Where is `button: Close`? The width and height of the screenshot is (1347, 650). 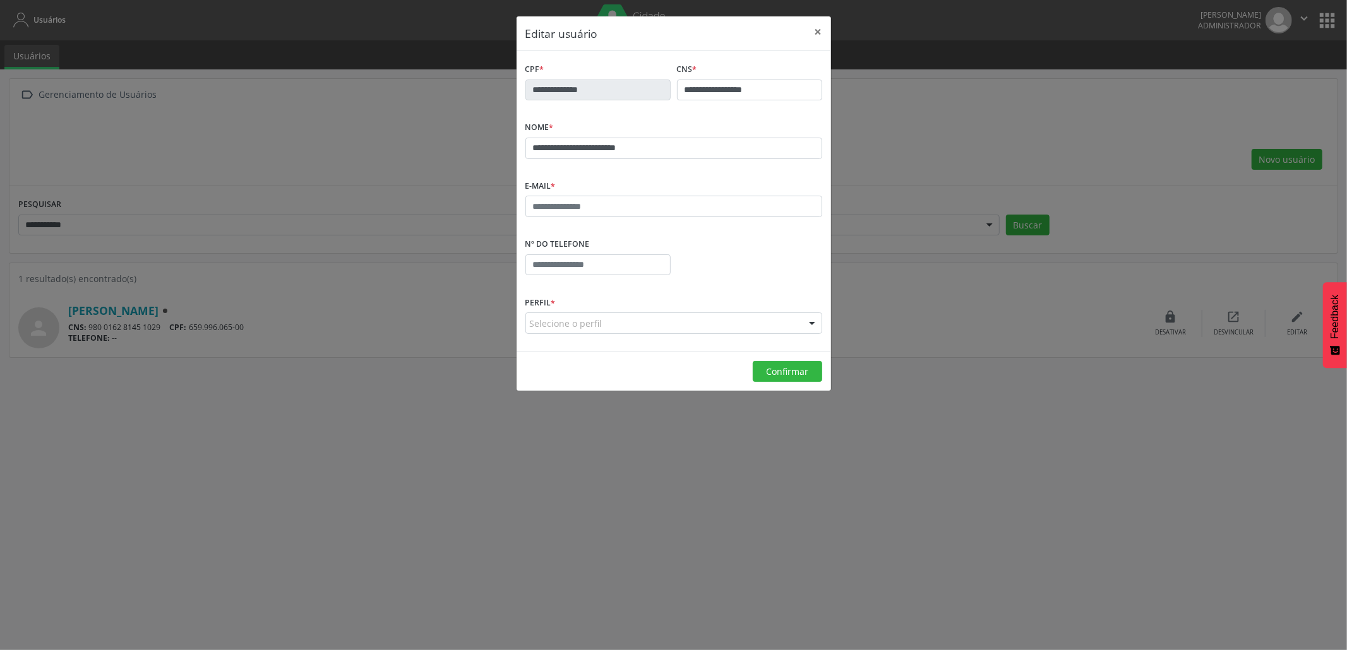 button: Close is located at coordinates (818, 32).